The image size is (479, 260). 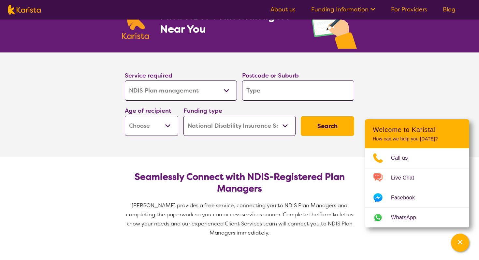 What do you see at coordinates (403, 158) in the screenshot?
I see `span: Call us` at bounding box center [403, 158].